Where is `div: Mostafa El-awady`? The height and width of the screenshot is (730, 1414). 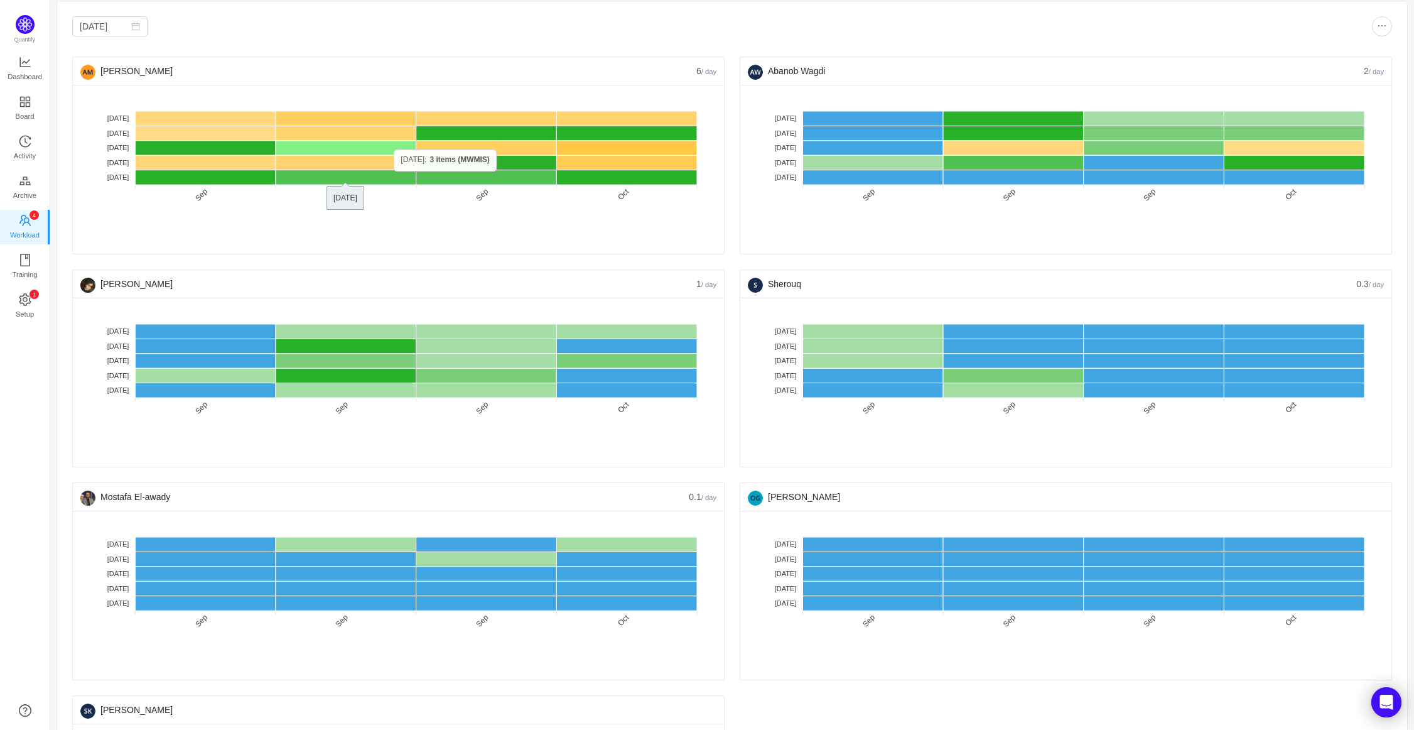 div: Mostafa El-awady is located at coordinates (384, 497).